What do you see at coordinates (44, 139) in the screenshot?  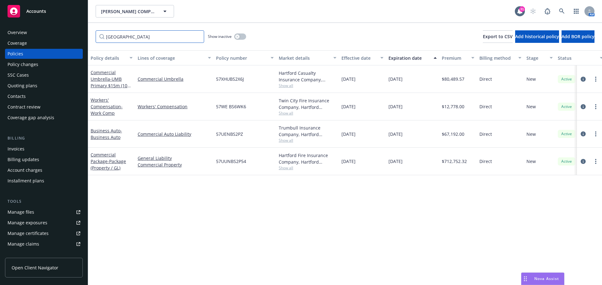 I see `div: Billing` at bounding box center [44, 139].